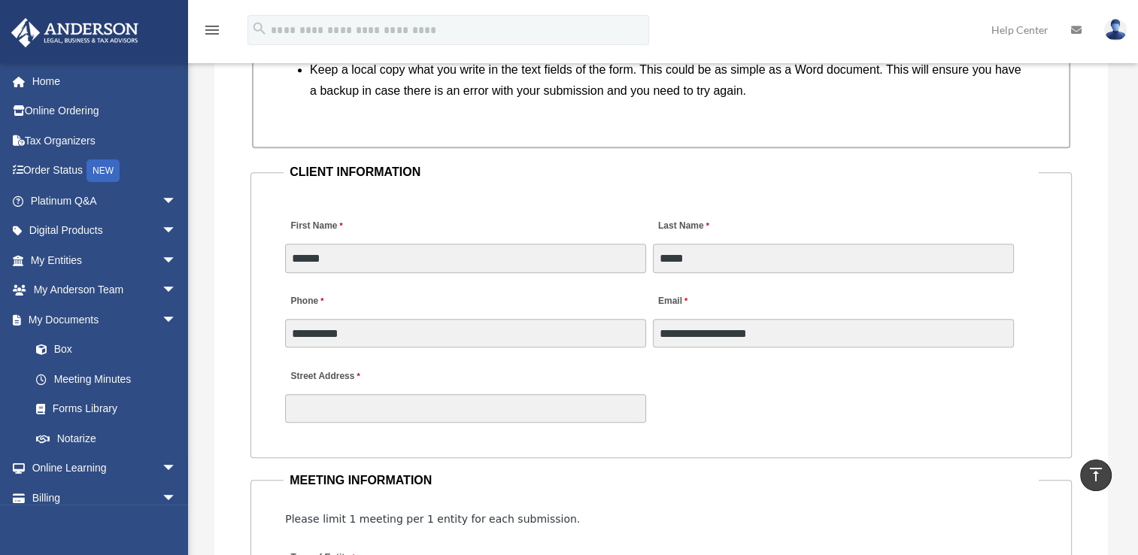 The height and width of the screenshot is (555, 1138). What do you see at coordinates (110, 350) in the screenshot?
I see `a: Box` at bounding box center [110, 350].